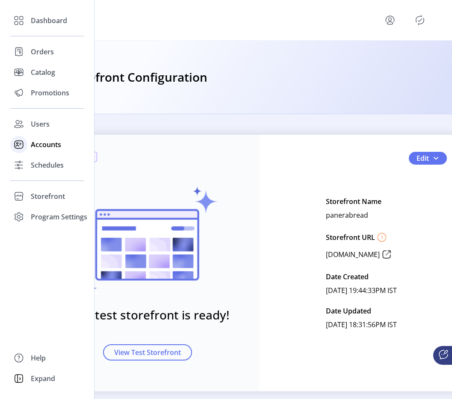 The height and width of the screenshot is (399, 452). Describe the element at coordinates (354, 202) in the screenshot. I see `p: Storefront Name` at that location.